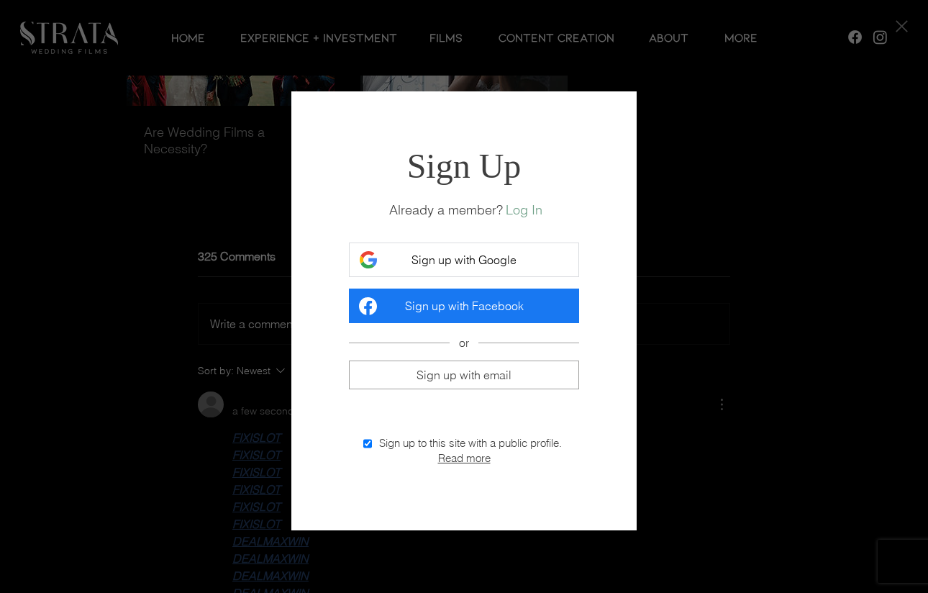 This screenshot has height=593, width=928. Describe the element at coordinates (524, 209) in the screenshot. I see `button: Already a member? Log In` at that location.